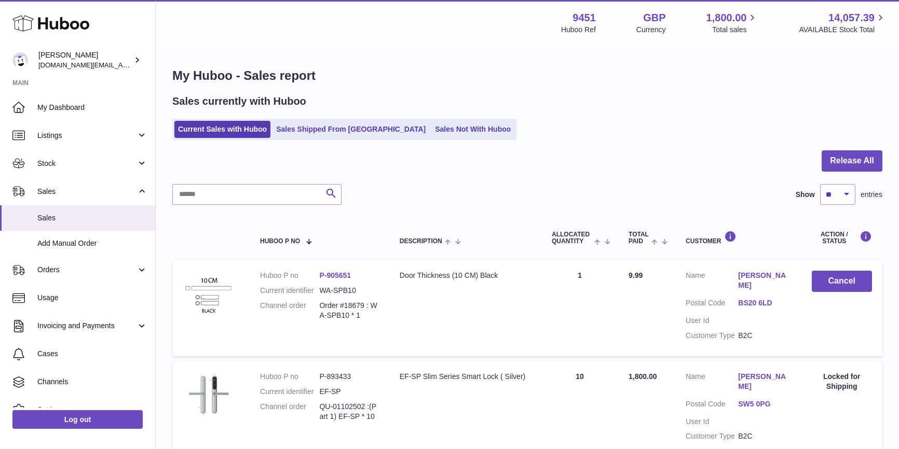  I want to click on a: Current Sales with Huboo, so click(222, 129).